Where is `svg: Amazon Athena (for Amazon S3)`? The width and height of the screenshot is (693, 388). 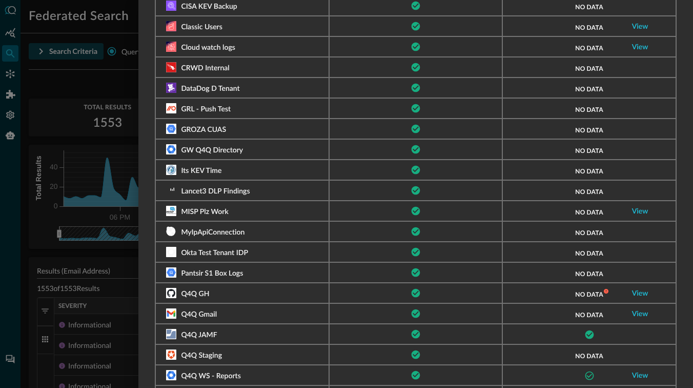
svg: Amazon Athena (for Amazon S3) is located at coordinates (171, 6).